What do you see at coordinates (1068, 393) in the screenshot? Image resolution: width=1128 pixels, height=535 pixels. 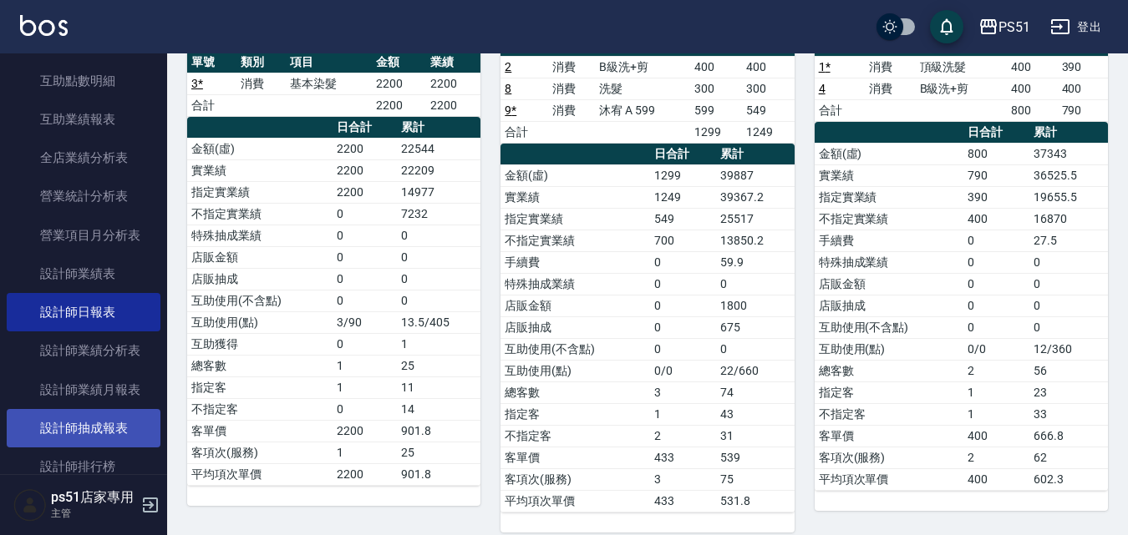 I see `td: 23` at bounding box center [1068, 393].